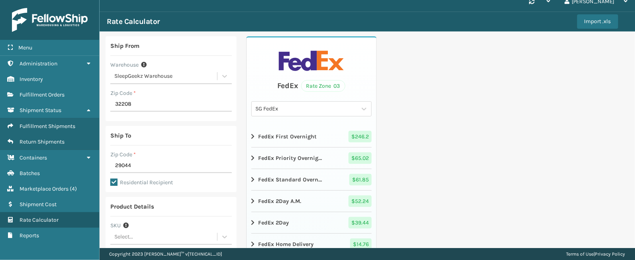  Describe the element at coordinates (360, 136) in the screenshot. I see `span: $ 246.2` at that location.